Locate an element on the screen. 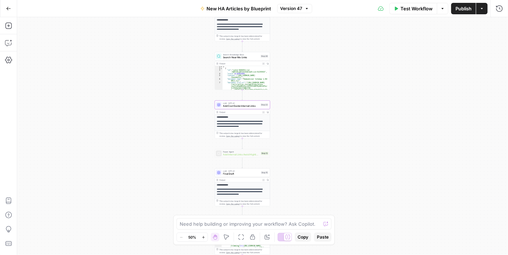  g: Edge from step_15 to step_24 is located at coordinates (242, 211).